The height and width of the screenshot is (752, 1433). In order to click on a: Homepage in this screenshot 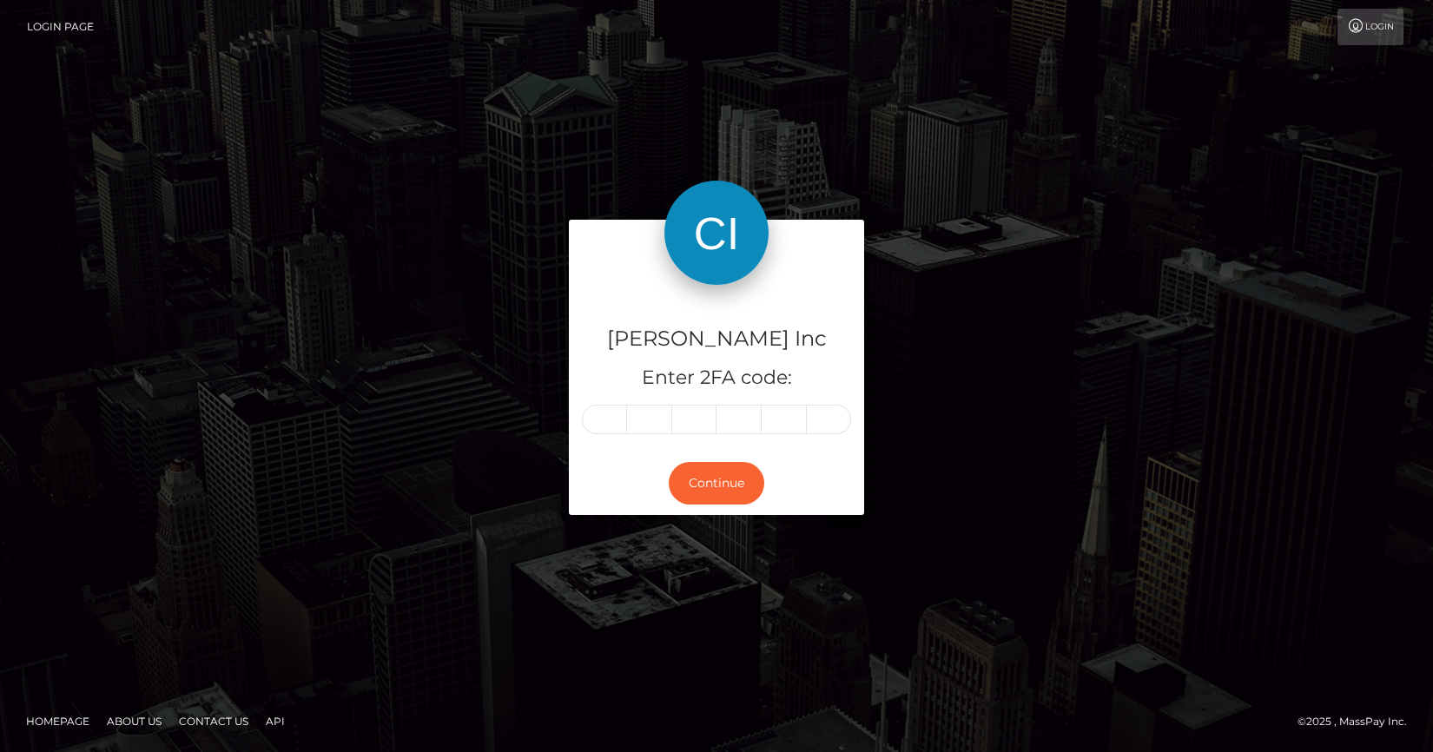, I will do `click(57, 721)`.